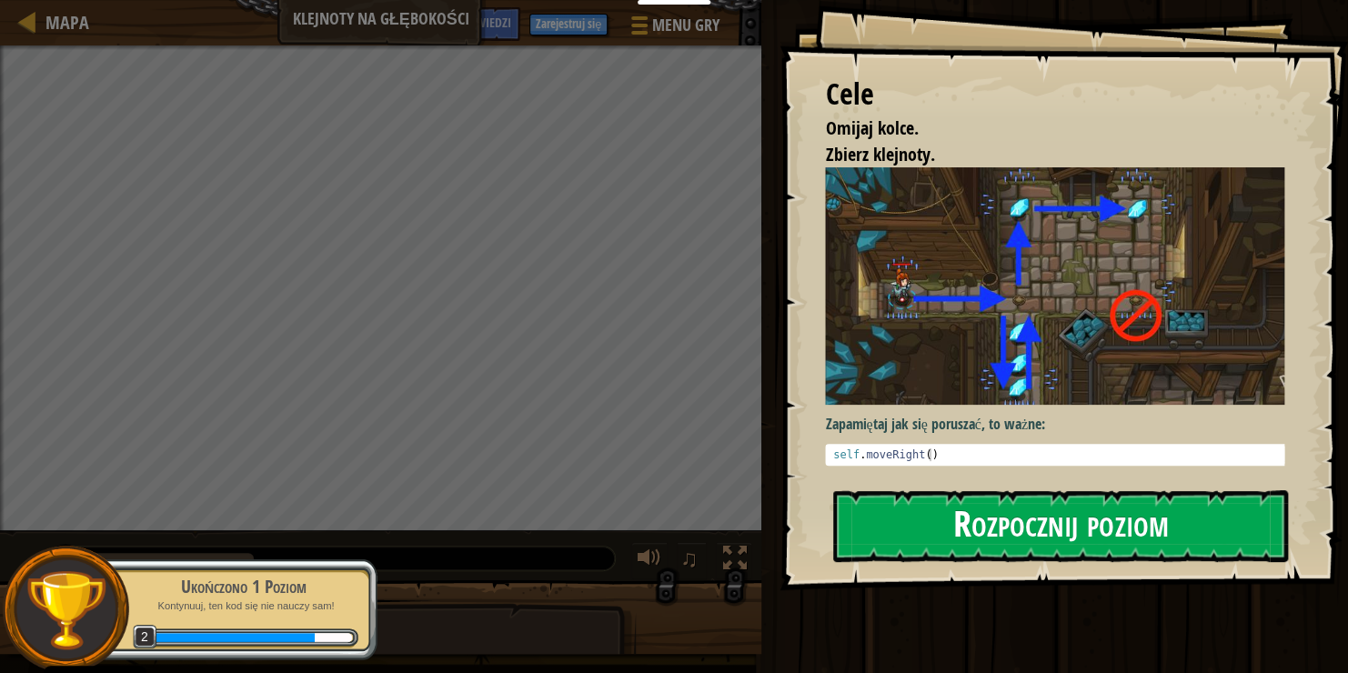 This screenshot has height=673, width=1348. What do you see at coordinates (67, 22) in the screenshot?
I see `span: Mapa` at bounding box center [67, 22].